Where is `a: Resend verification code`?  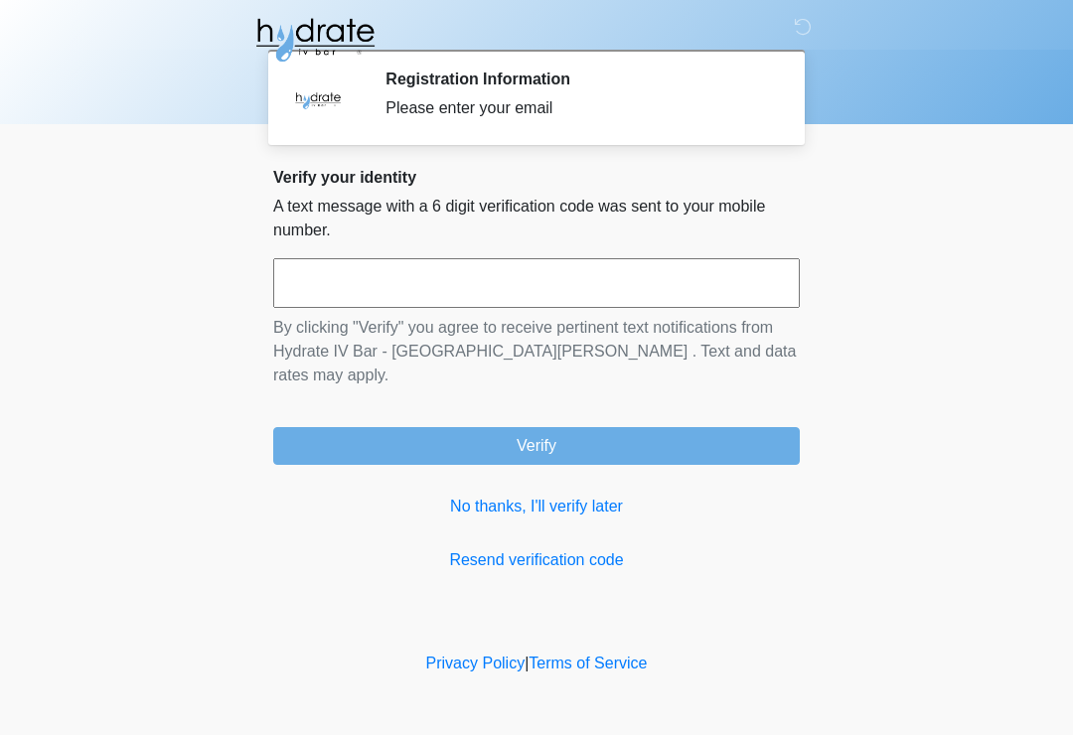
a: Resend verification code is located at coordinates (537, 560).